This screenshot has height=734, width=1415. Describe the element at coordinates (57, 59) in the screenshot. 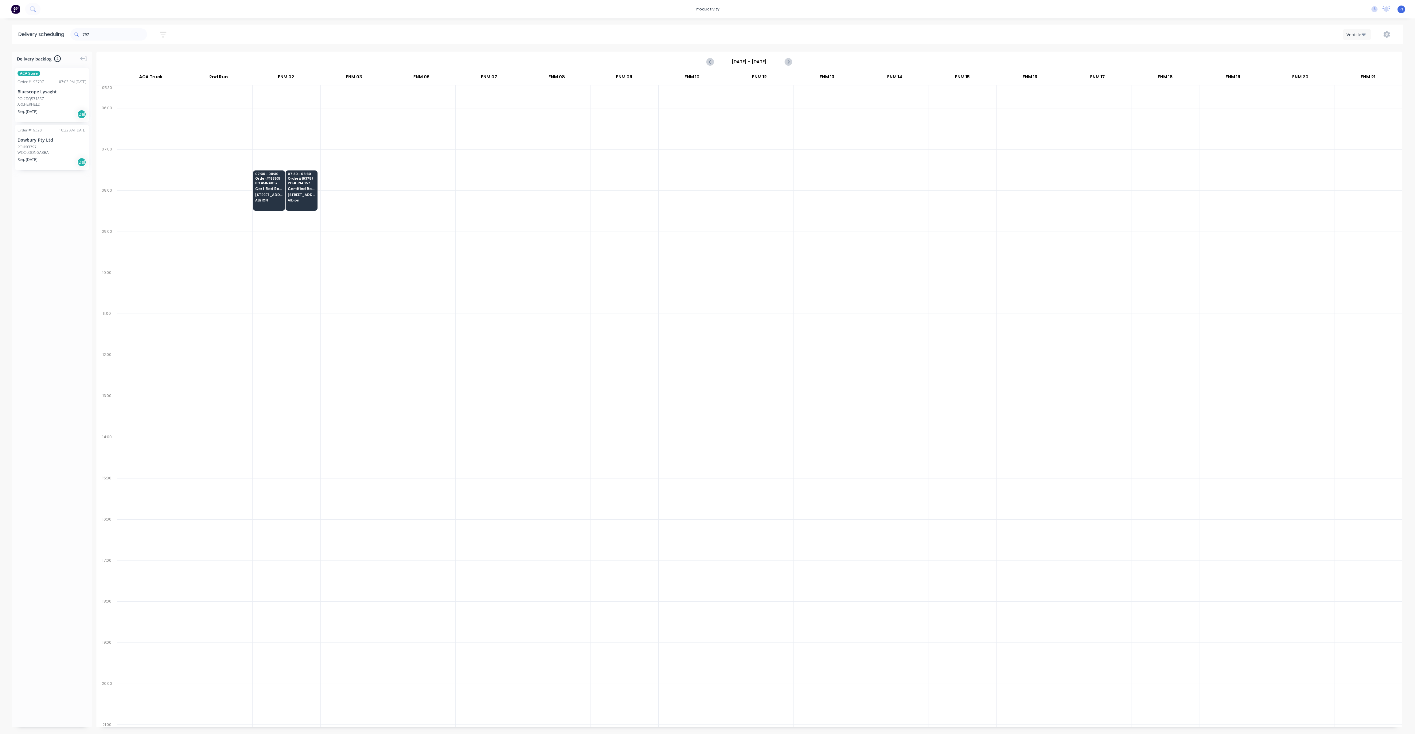

I see `span: 2` at that location.